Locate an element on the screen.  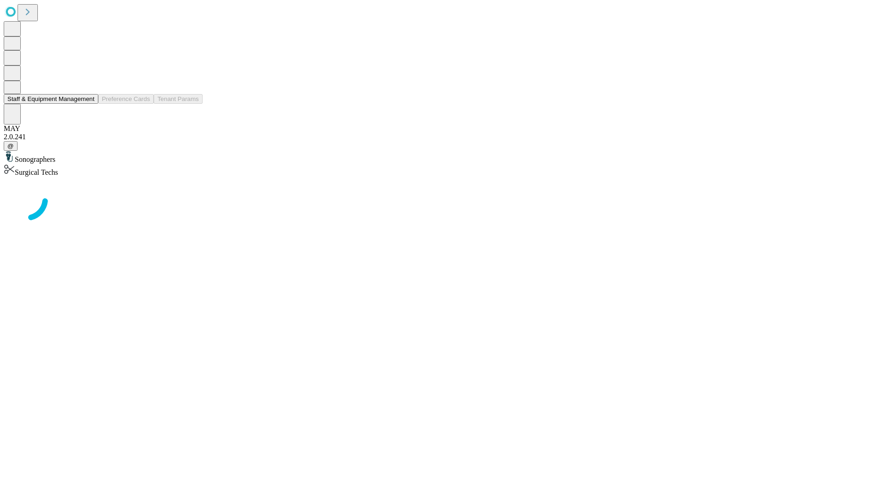
button: Preference Cards is located at coordinates (126, 99).